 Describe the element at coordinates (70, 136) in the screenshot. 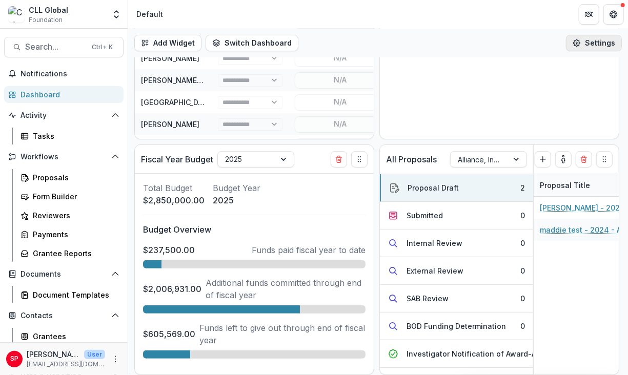

I see `a: Tasks` at that location.